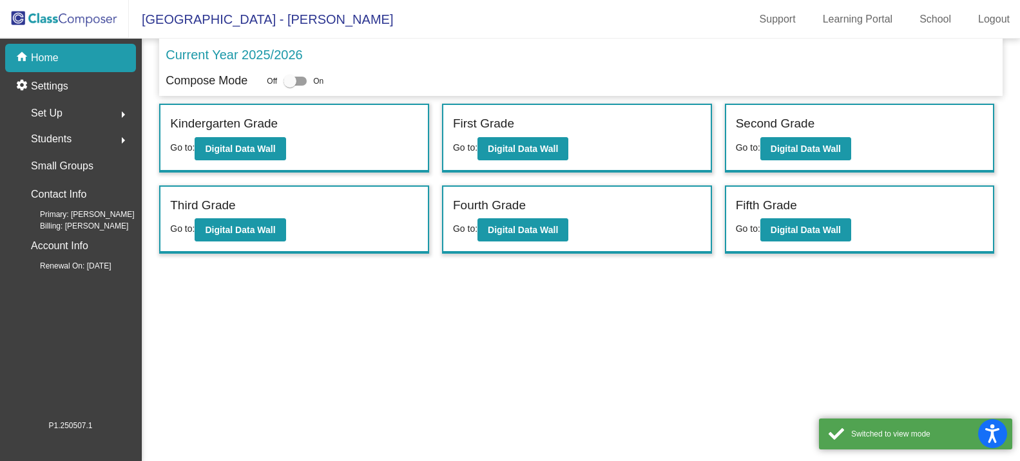 The width and height of the screenshot is (1020, 461). Describe the element at coordinates (202, 205) in the screenshot. I see `label: Third Grade` at that location.